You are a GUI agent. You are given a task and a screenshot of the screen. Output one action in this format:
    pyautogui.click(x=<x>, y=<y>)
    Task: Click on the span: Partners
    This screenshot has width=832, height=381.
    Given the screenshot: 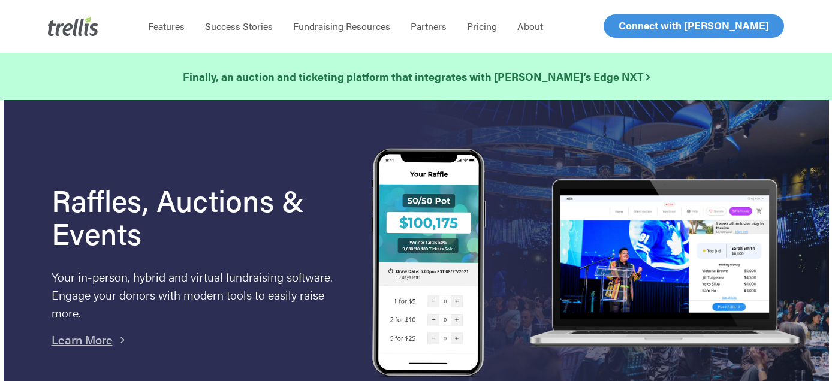 What is the action you would take?
    pyautogui.click(x=428, y=26)
    